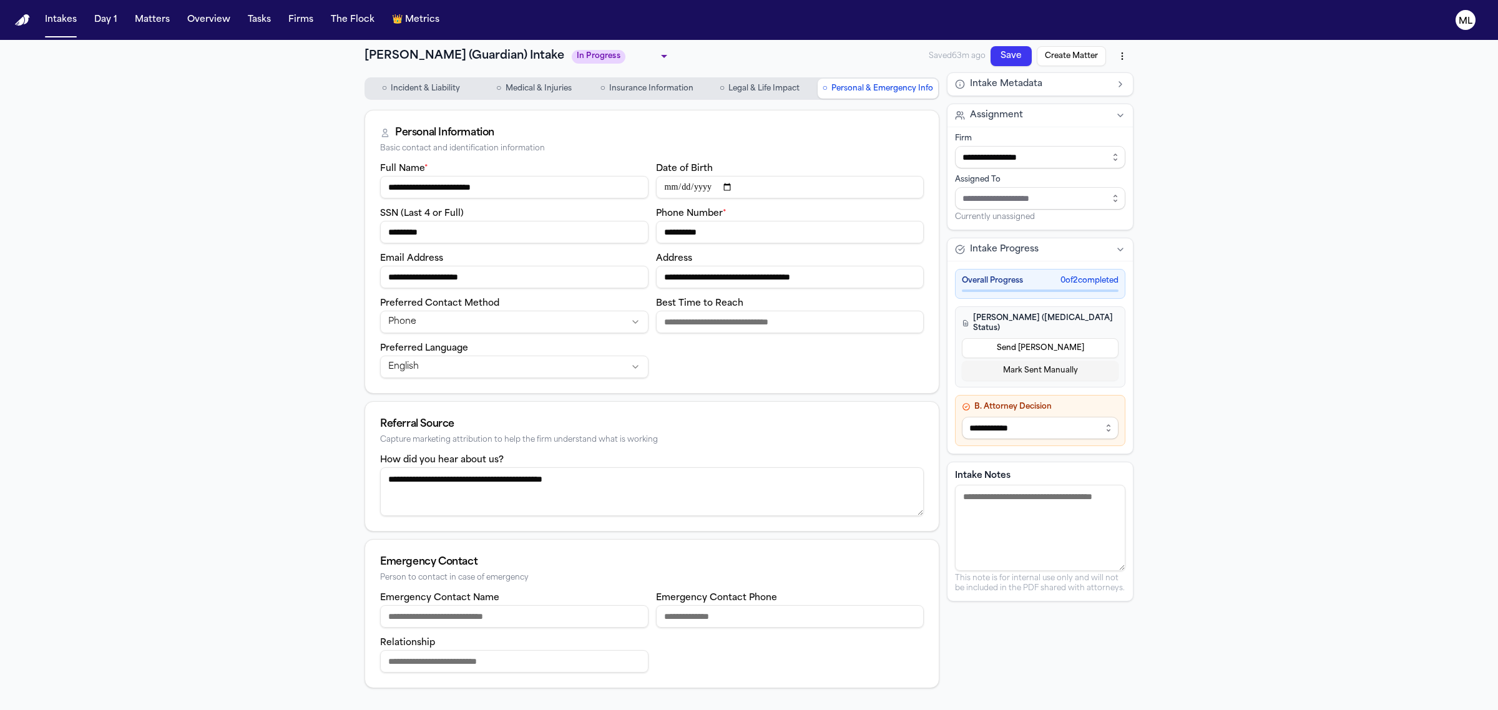 The height and width of the screenshot is (710, 1498). Describe the element at coordinates (1122, 56) in the screenshot. I see `button: More actions` at that location.